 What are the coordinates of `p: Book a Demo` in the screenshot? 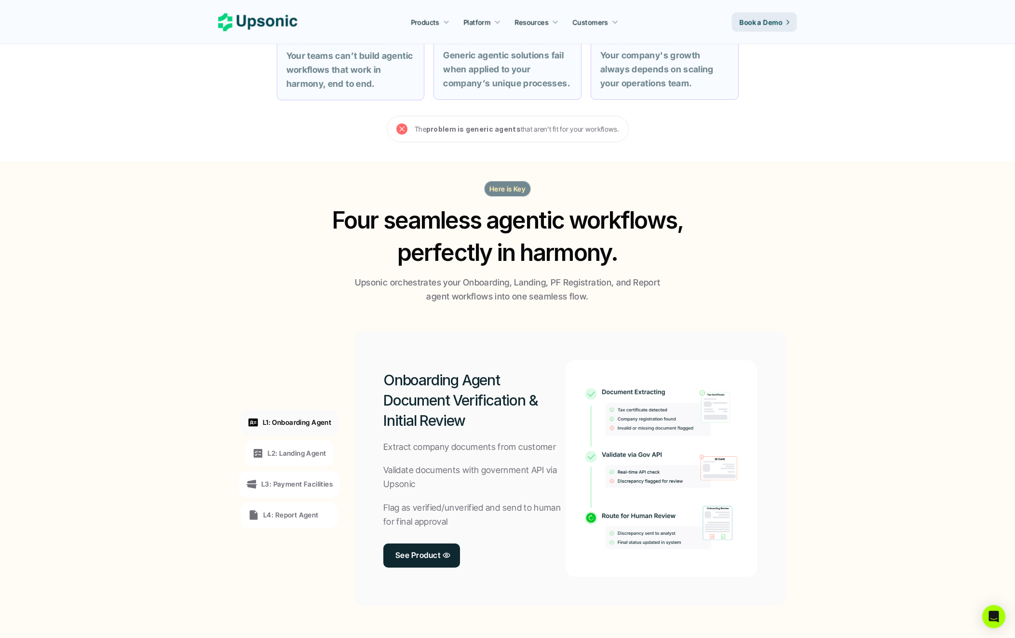 It's located at (761, 22).